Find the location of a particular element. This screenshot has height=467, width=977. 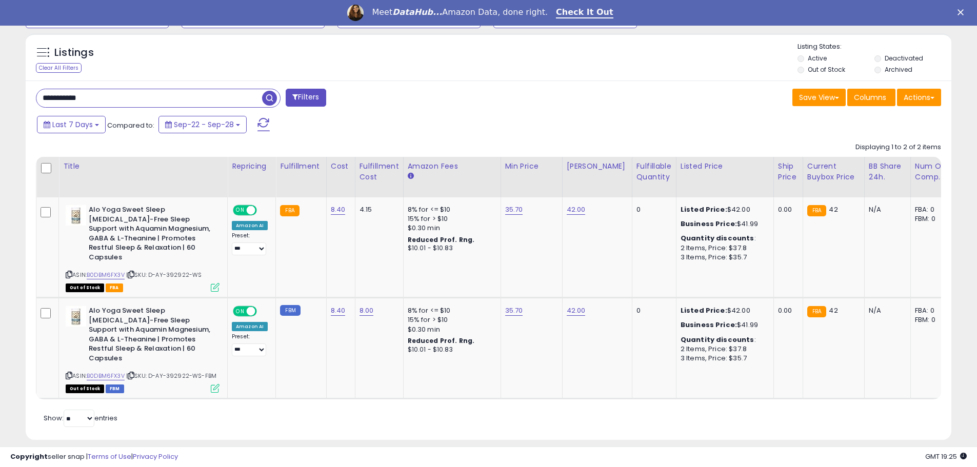

div: Displaying 1 to 2 of 2 items is located at coordinates (898, 147).